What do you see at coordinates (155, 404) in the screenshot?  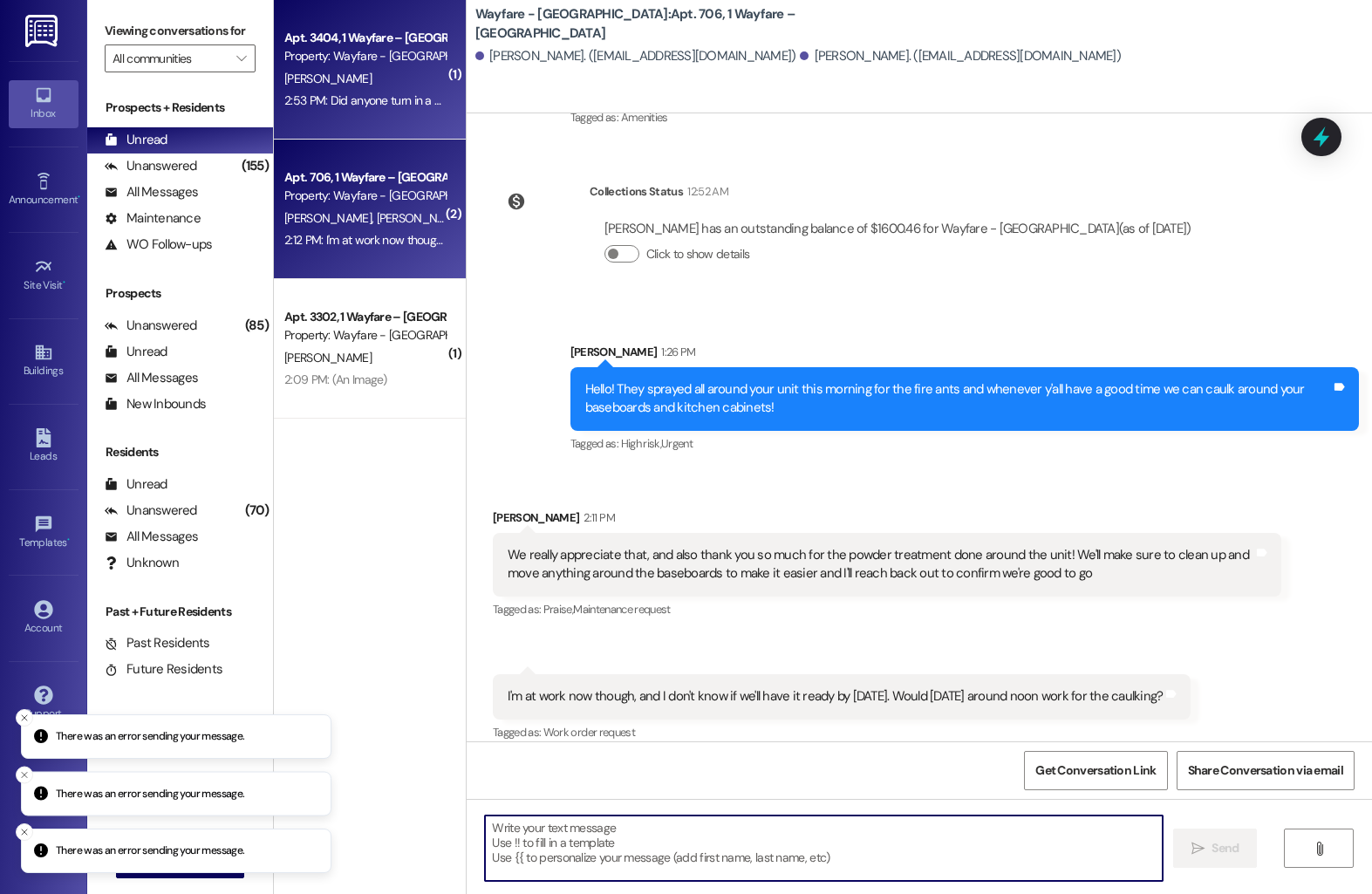 I see `div: New Inbounds` at bounding box center [155, 404].